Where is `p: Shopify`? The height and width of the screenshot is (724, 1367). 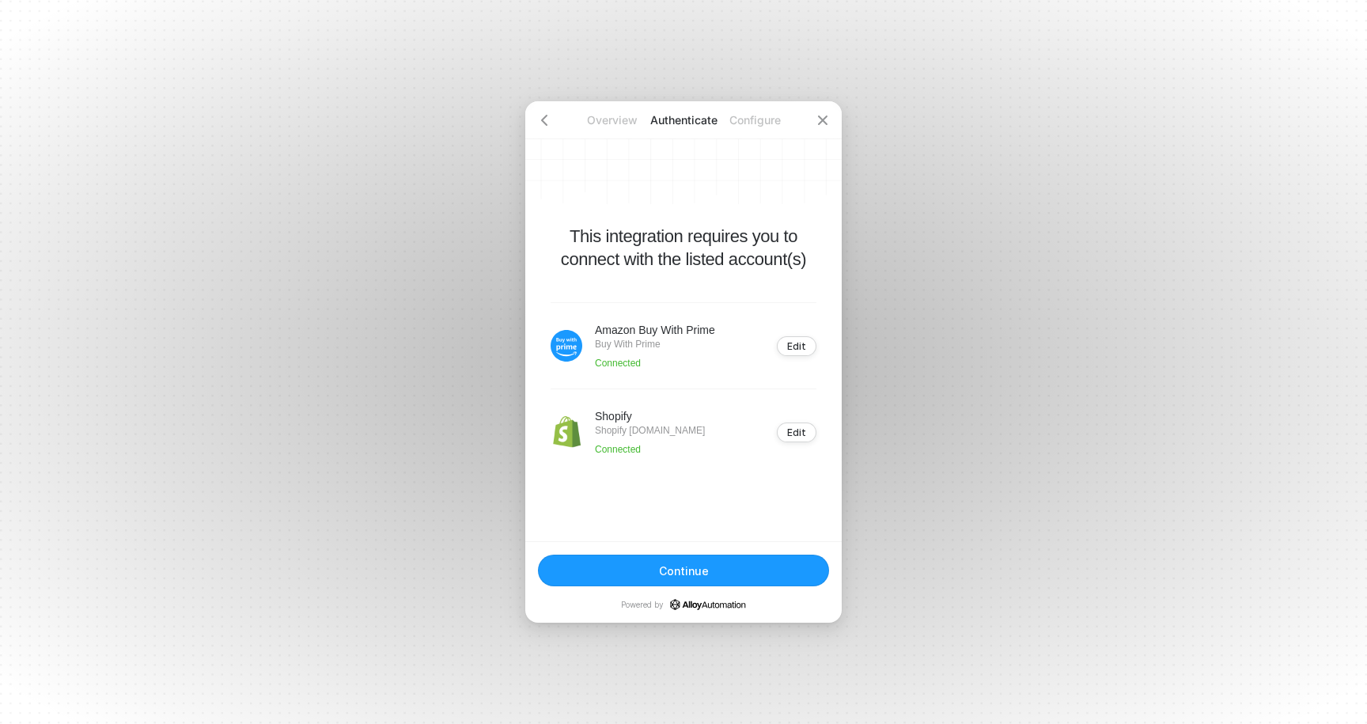 p: Shopify is located at coordinates (650, 416).